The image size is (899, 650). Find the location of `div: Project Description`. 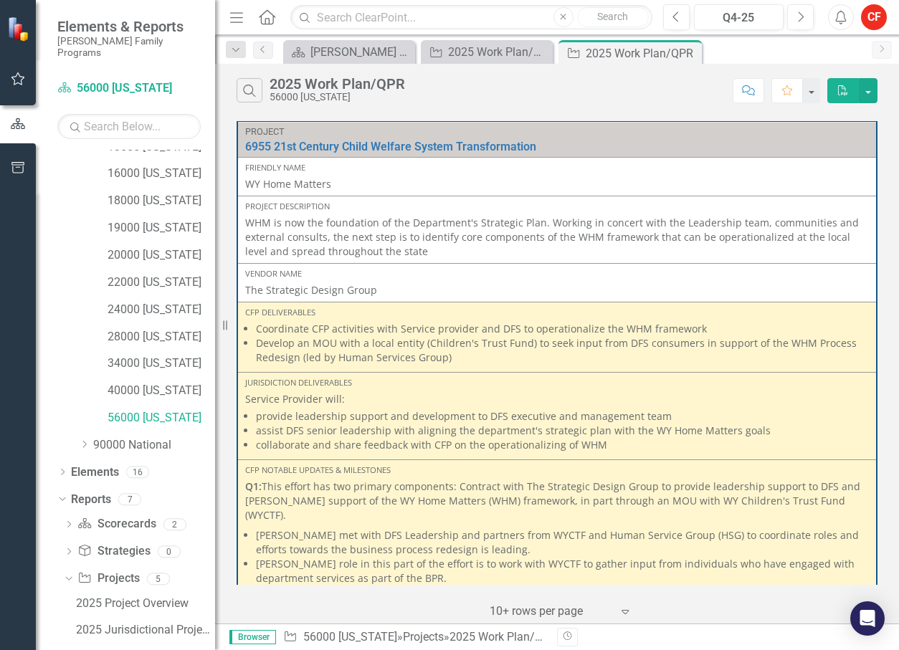

div: Project Description is located at coordinates (557, 206).